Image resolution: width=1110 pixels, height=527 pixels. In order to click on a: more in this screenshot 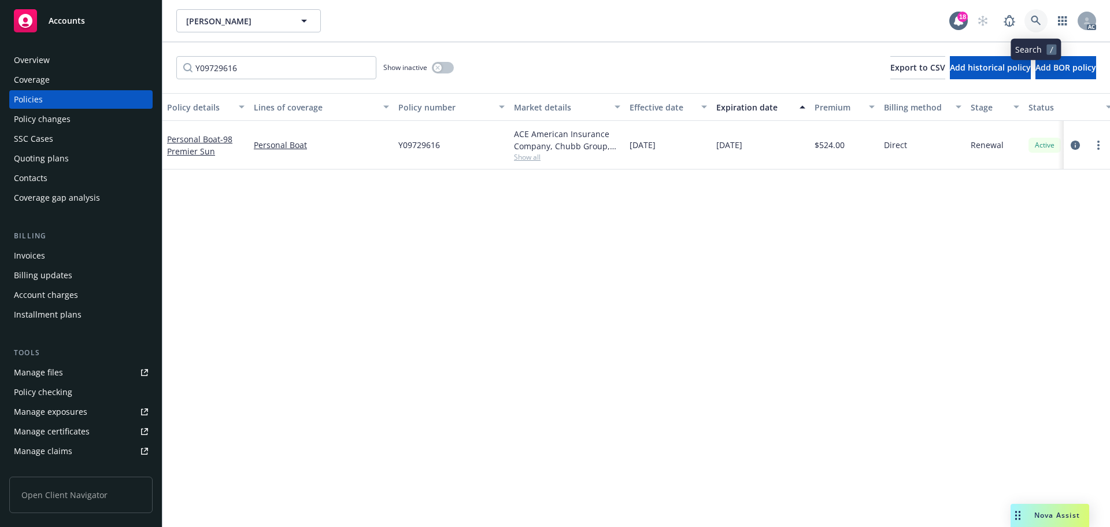, I will do `click(1099, 145)`.